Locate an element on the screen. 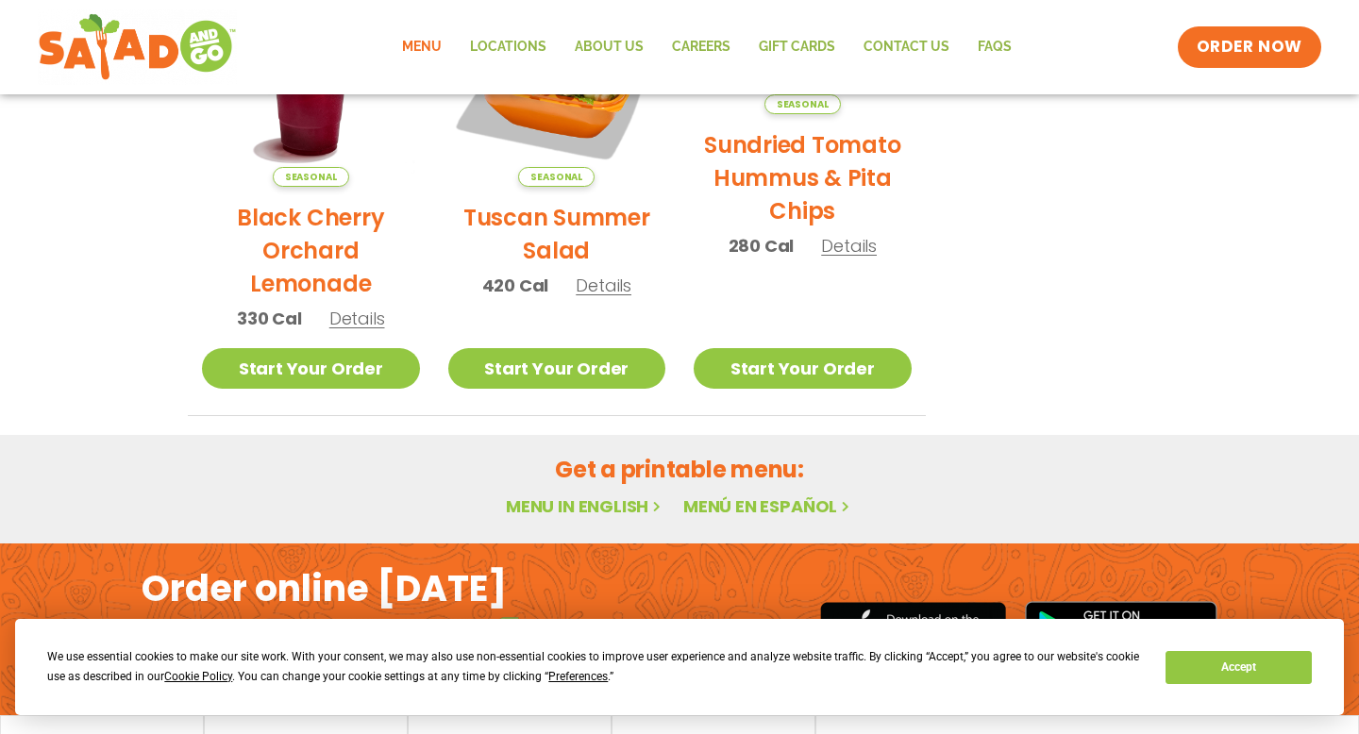 This screenshot has height=734, width=1359. a: About Us is located at coordinates (609, 47).